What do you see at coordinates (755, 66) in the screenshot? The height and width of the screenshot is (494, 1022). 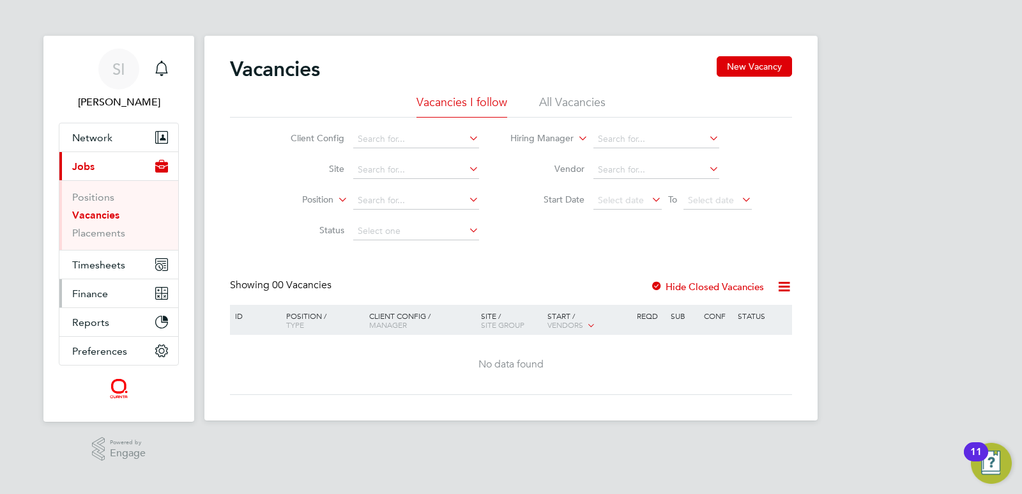 I see `button: New Vacancy` at bounding box center [755, 66].